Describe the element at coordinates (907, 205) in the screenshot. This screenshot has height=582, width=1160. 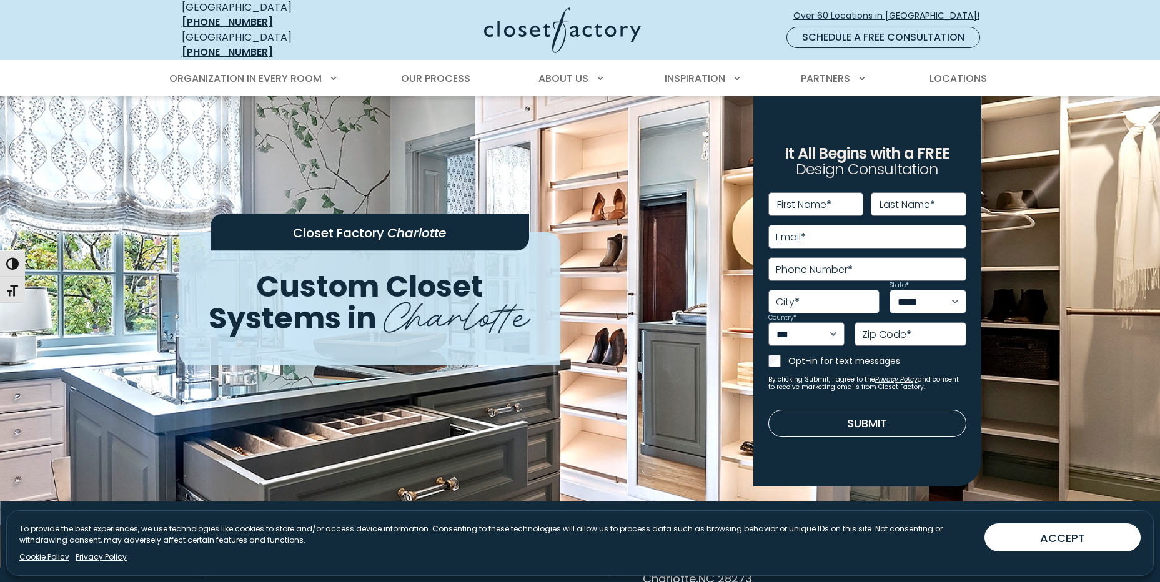
I see `label: Last Name` at that location.